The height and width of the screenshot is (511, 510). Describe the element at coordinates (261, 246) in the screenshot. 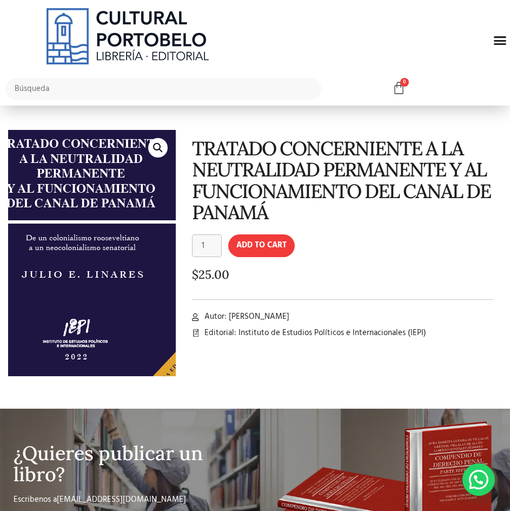

I see `button: Add to cart` at that location.